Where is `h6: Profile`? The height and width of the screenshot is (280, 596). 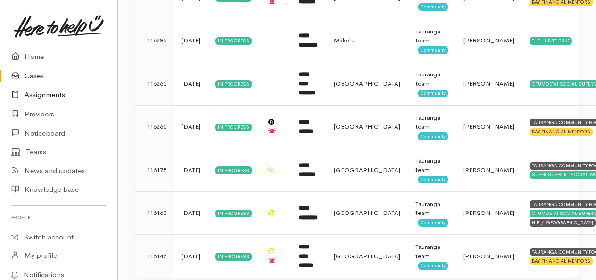 h6: Profile is located at coordinates (58, 217).